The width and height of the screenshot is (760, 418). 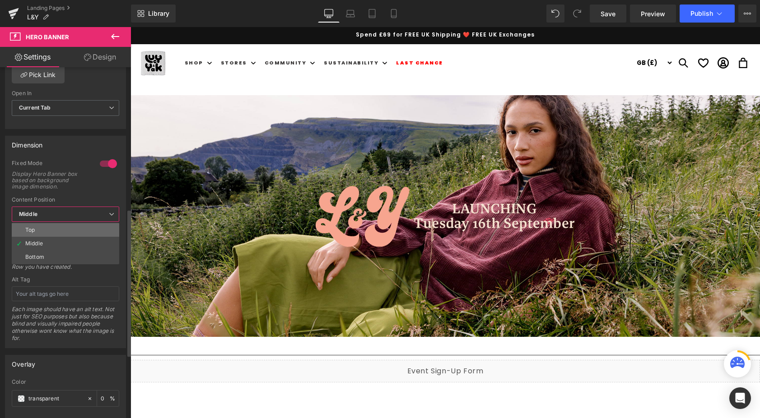 I want to click on b: Current Tab, so click(x=35, y=107).